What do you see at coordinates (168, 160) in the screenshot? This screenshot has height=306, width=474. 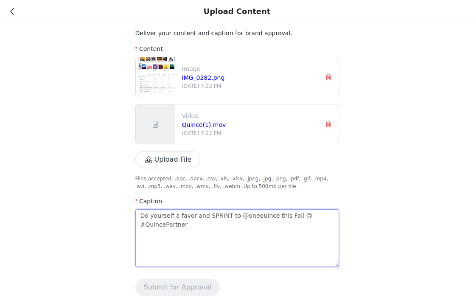 I see `button: Upload File` at bounding box center [168, 160].